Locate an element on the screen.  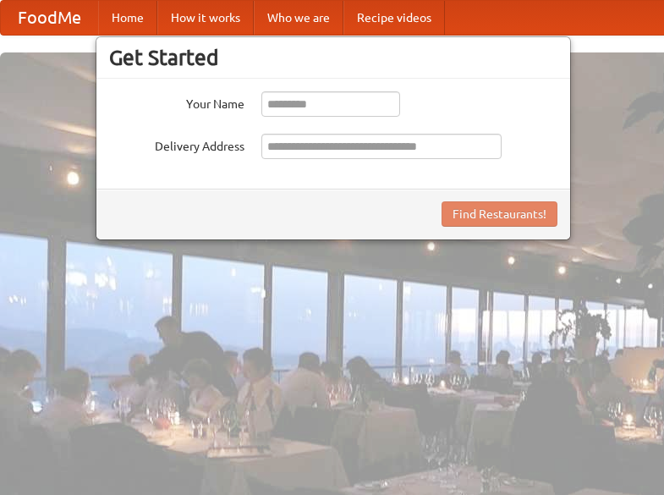
h3: Get Started is located at coordinates (333, 58).